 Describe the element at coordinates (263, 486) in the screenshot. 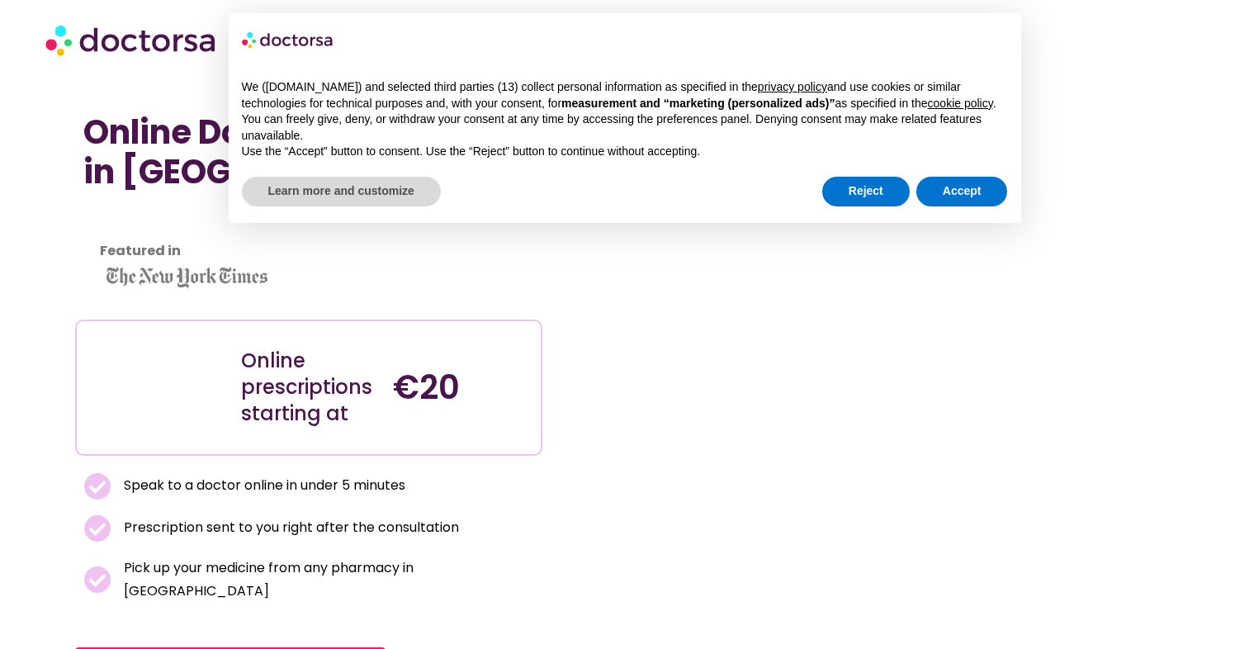

I see `span: Speak to a doctor online in under 5 minutes` at that location.